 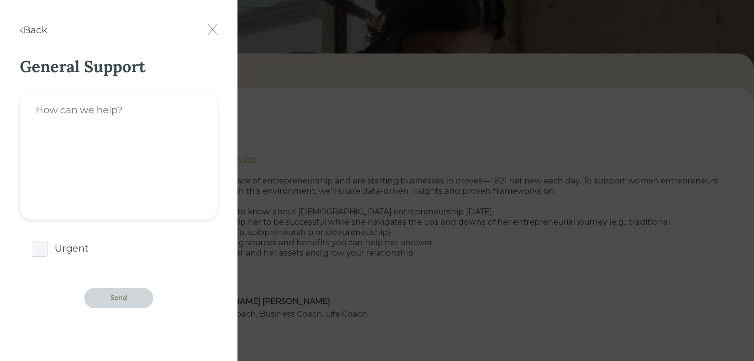 I want to click on div: General Support, so click(x=119, y=67).